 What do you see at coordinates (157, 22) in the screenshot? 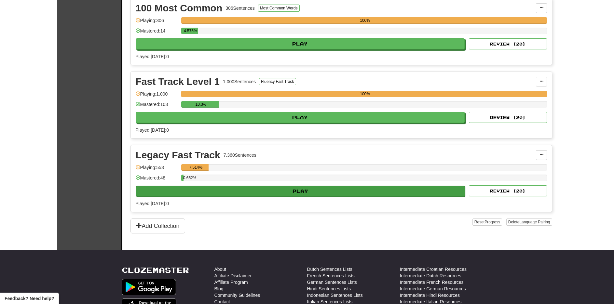
I see `div: Playing: 306` at bounding box center [157, 22].